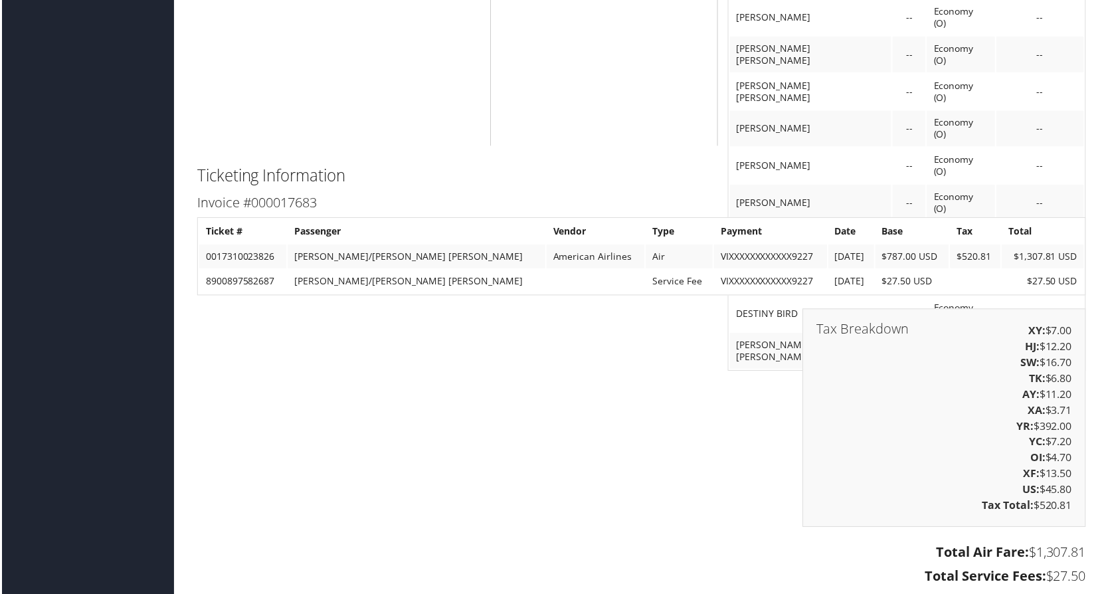 Image resolution: width=1106 pixels, height=594 pixels. What do you see at coordinates (1033, 491) in the screenshot?
I see `strong: US:` at bounding box center [1033, 491].